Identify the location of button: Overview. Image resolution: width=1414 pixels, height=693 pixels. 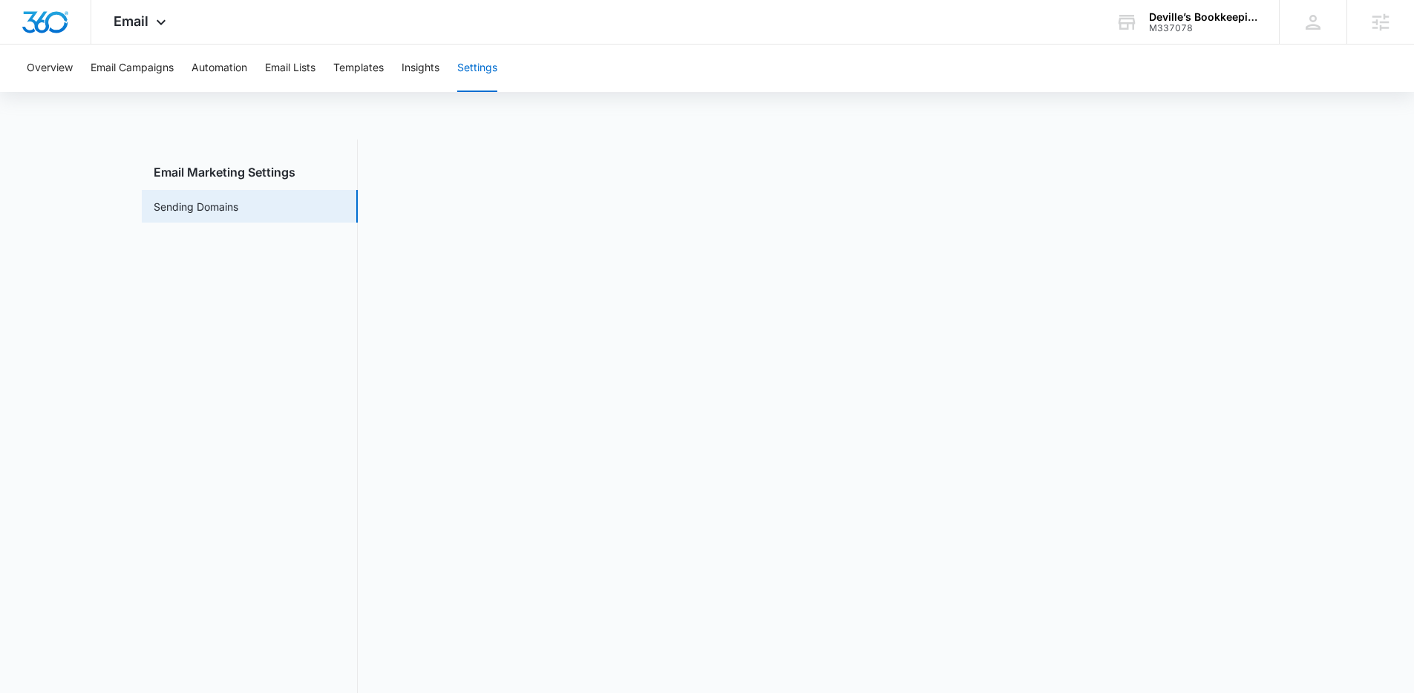
(50, 68).